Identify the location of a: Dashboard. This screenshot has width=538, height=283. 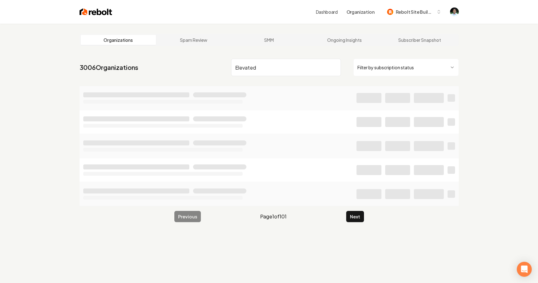
(327, 12).